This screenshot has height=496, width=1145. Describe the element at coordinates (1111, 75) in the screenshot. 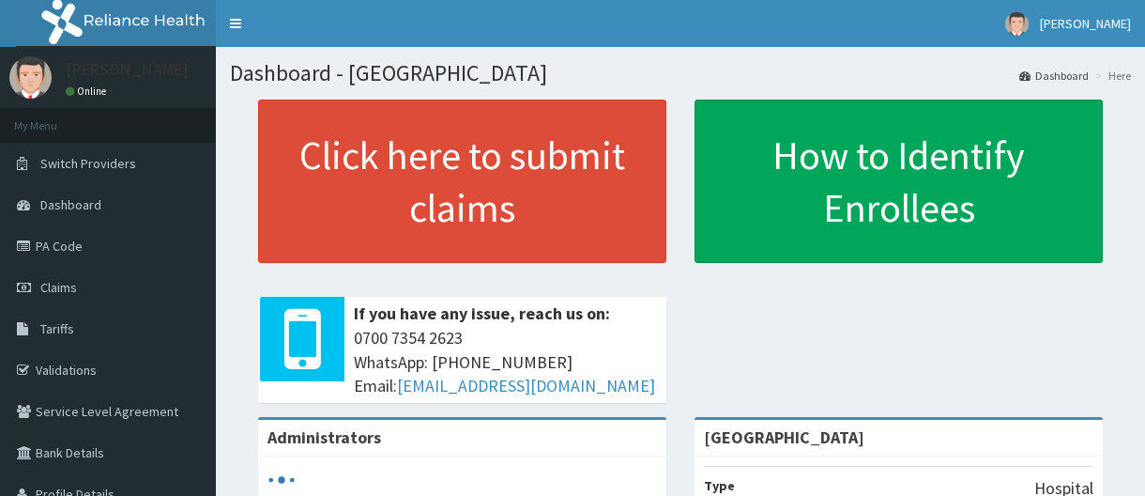

I see `li: Here` at that location.